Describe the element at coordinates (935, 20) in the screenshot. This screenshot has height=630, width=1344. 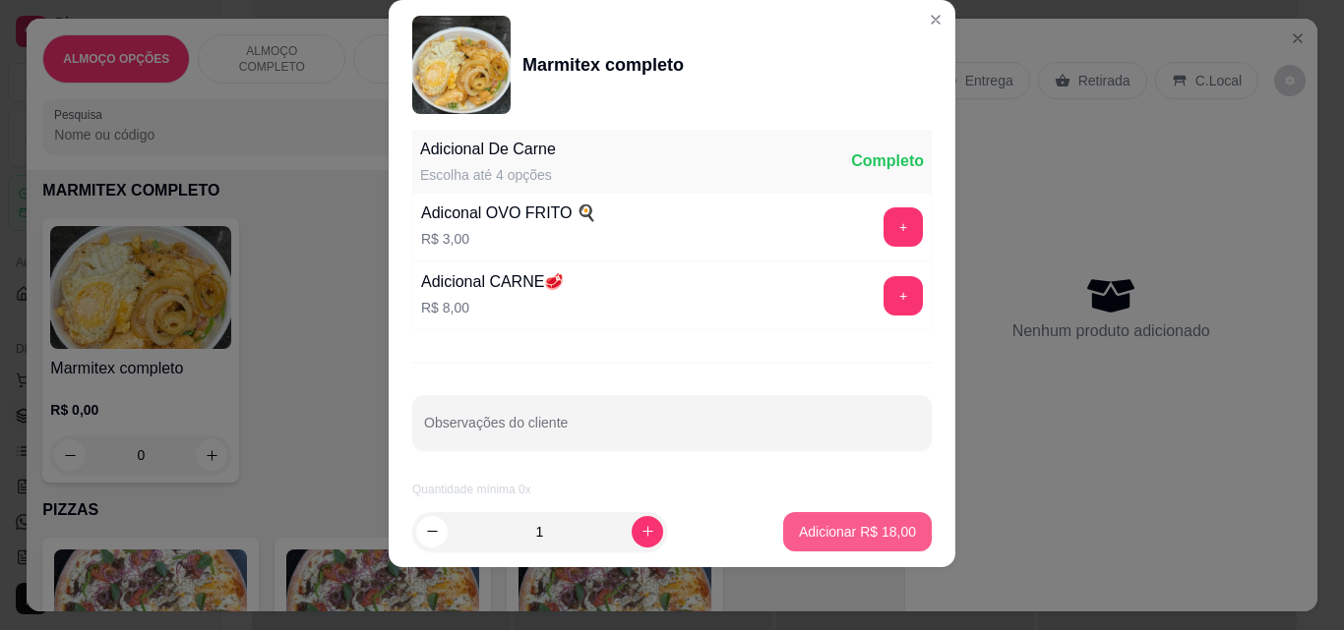
I see `button: Close` at that location.